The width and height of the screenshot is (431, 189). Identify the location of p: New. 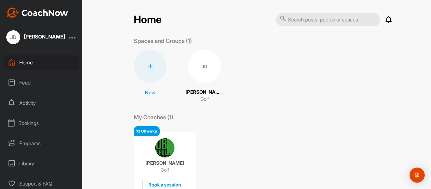
(150, 92).